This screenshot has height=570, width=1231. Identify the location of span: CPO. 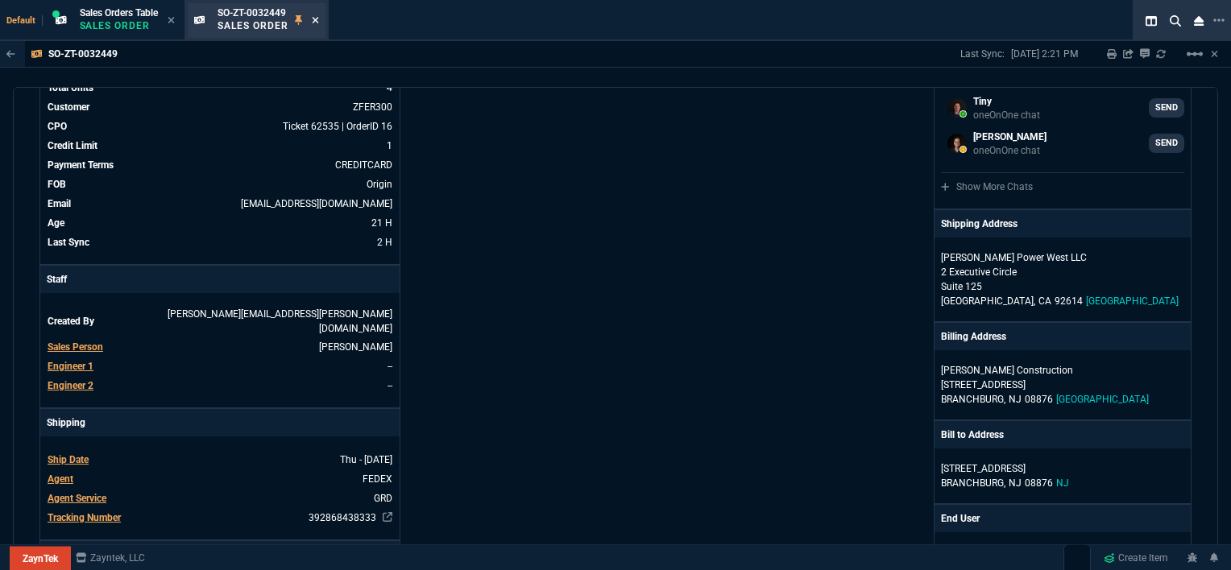
(57, 126).